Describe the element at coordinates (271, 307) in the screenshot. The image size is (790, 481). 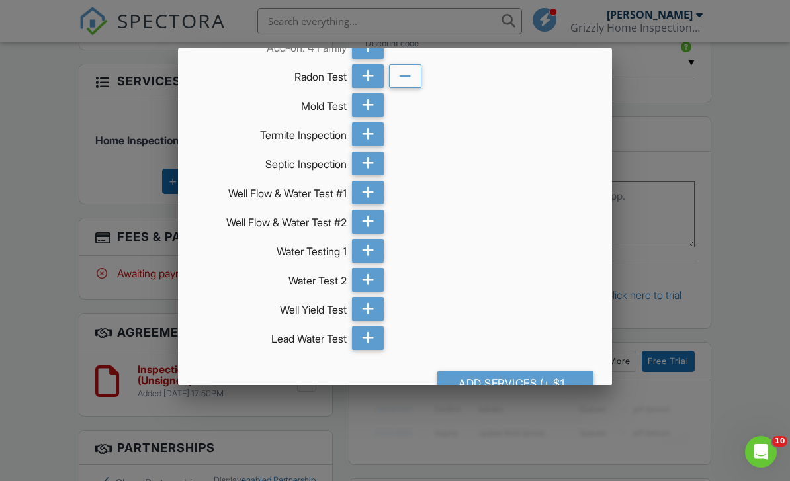
I see `div: Well Yield Test` at that location.